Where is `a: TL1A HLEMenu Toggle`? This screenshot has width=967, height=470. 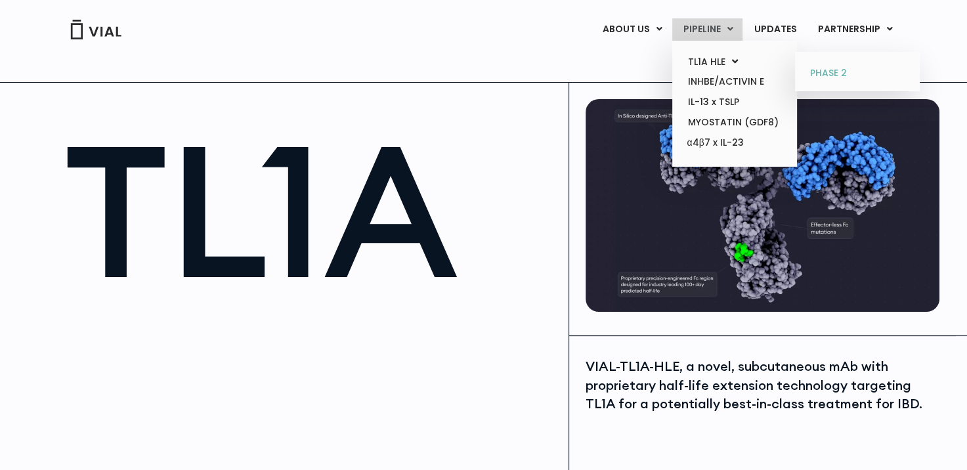 a: TL1A HLEMenu Toggle is located at coordinates (734, 62).